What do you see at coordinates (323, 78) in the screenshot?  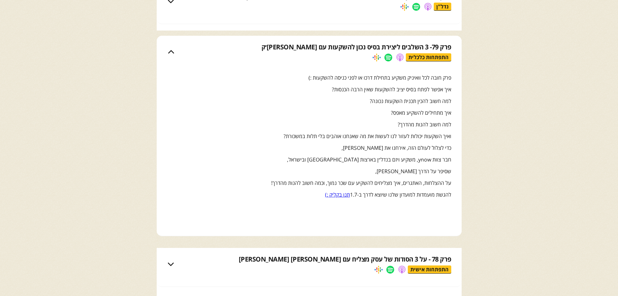 I see `p: פרק חובה לכל וואיניק משקיע בתחילת דרכו או לפני כניסה להשקעות :)` at bounding box center [323, 78].